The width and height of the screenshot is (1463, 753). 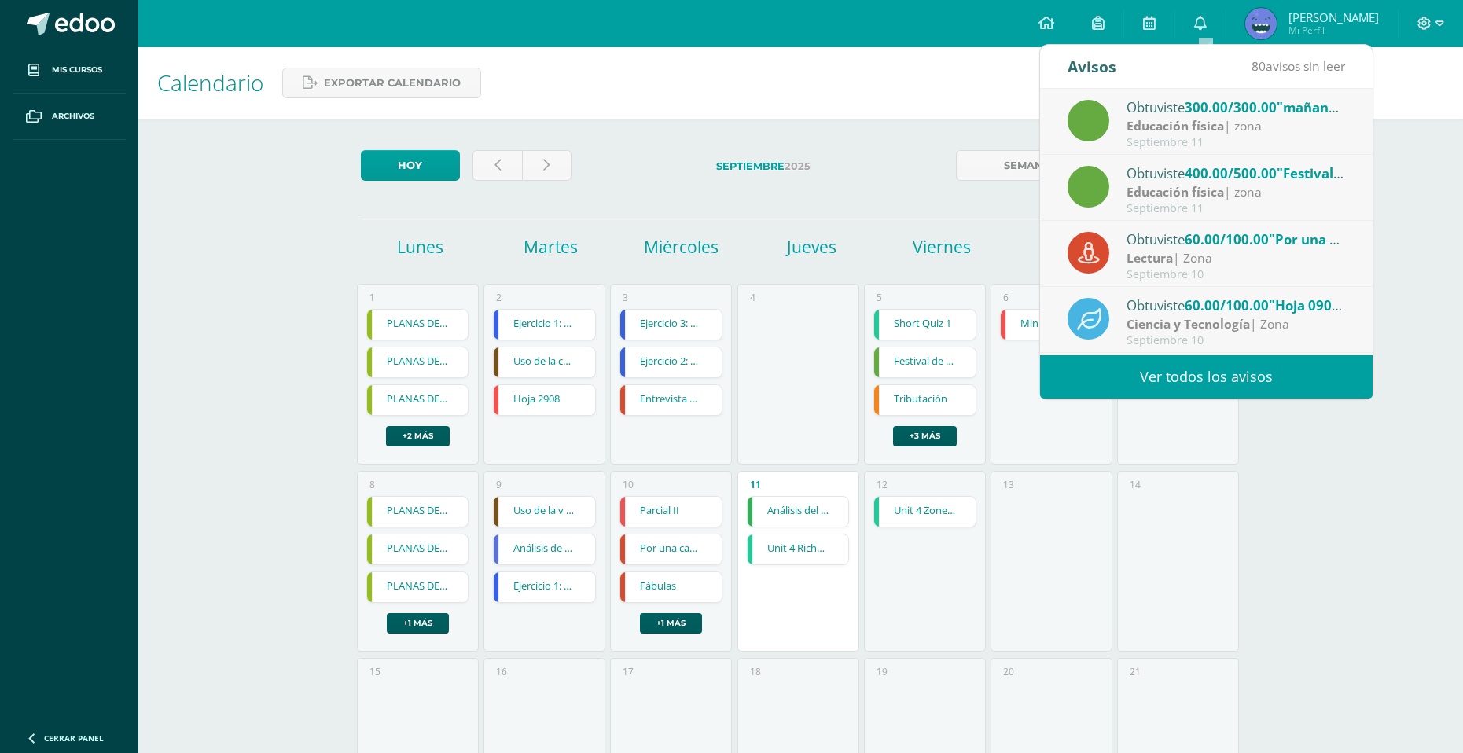 What do you see at coordinates (1005, 297) in the screenshot?
I see `div: 6` at bounding box center [1005, 297].